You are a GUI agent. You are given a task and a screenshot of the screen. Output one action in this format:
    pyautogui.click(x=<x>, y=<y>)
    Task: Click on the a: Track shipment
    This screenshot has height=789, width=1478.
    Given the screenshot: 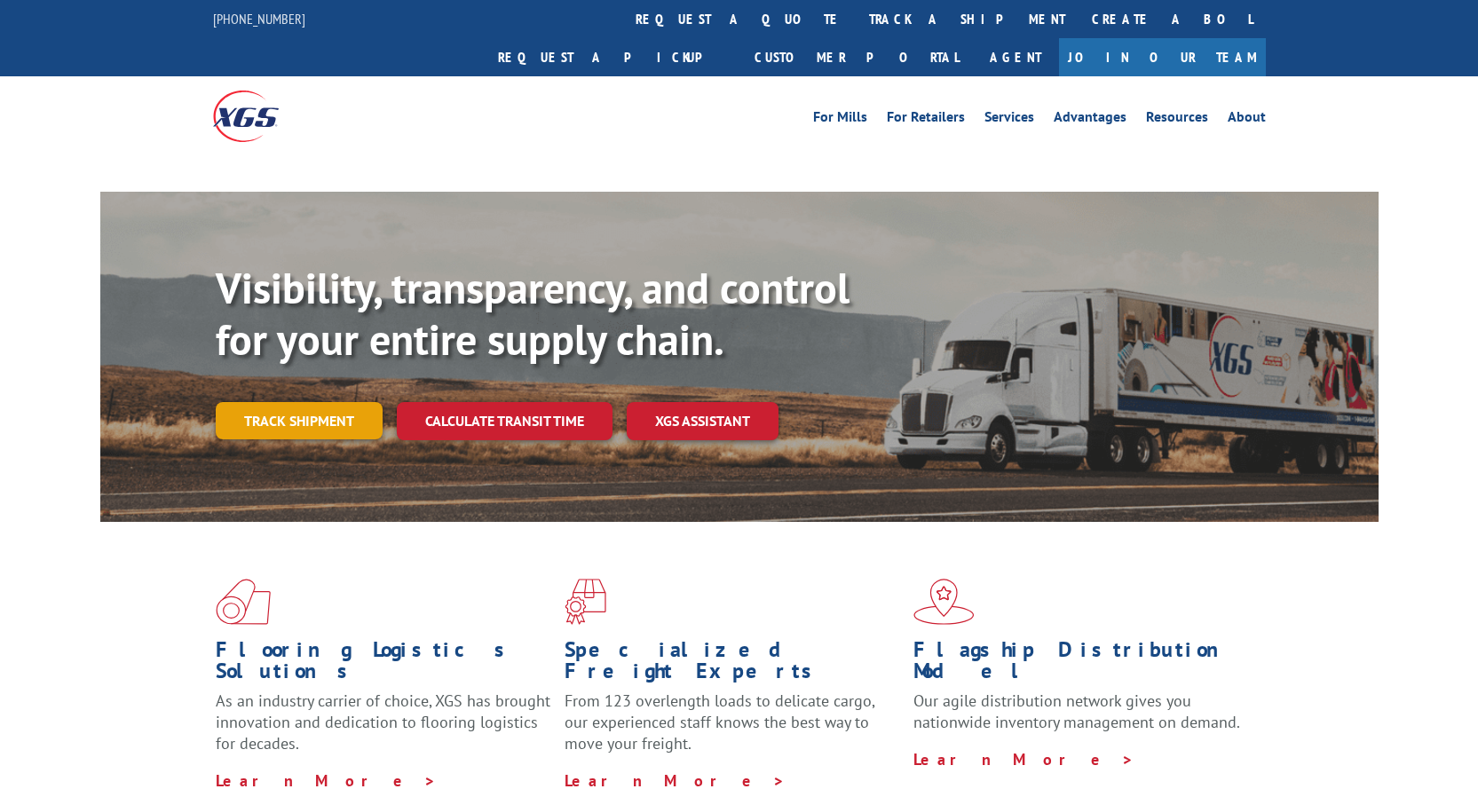 What is the action you would take?
    pyautogui.click(x=299, y=421)
    